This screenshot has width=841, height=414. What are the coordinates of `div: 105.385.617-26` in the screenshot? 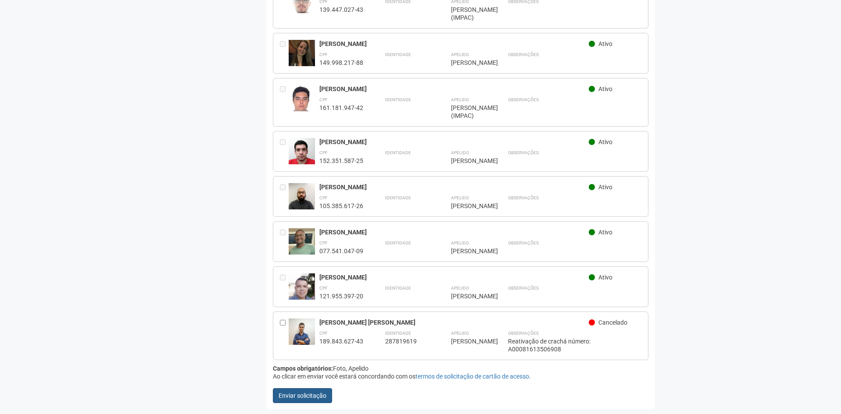 It's located at (341, 206).